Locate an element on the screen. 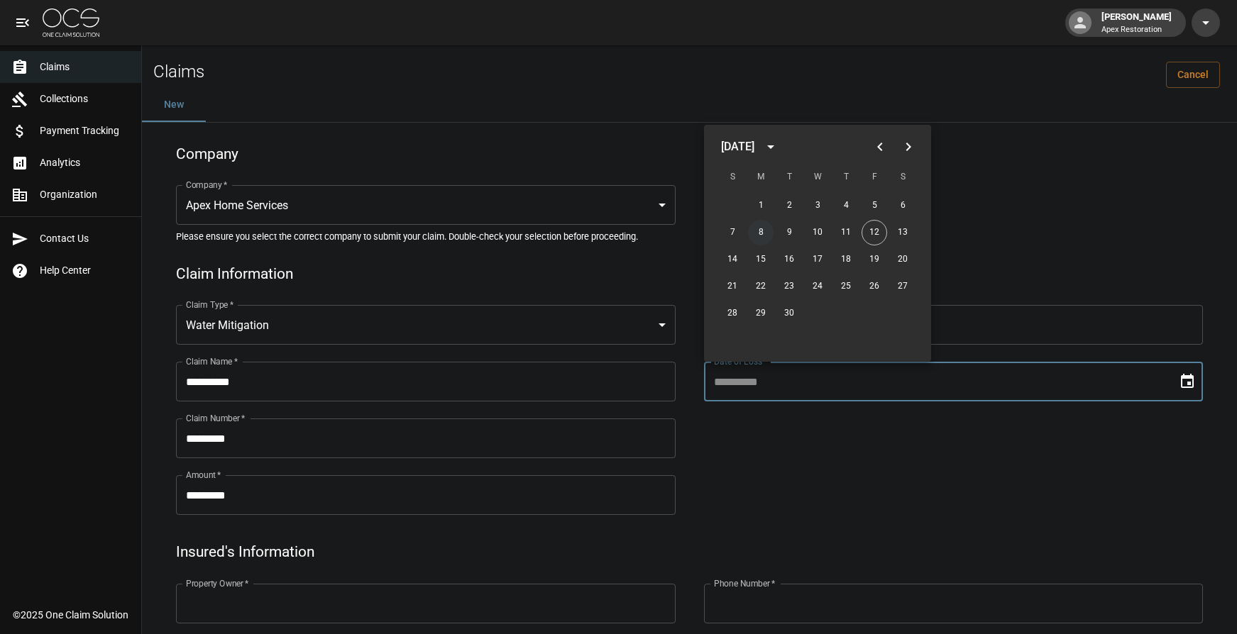  button: 19 is located at coordinates (874, 260).